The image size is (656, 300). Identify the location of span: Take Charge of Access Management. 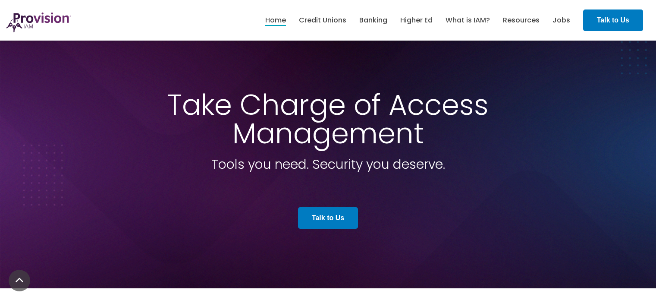
(328, 119).